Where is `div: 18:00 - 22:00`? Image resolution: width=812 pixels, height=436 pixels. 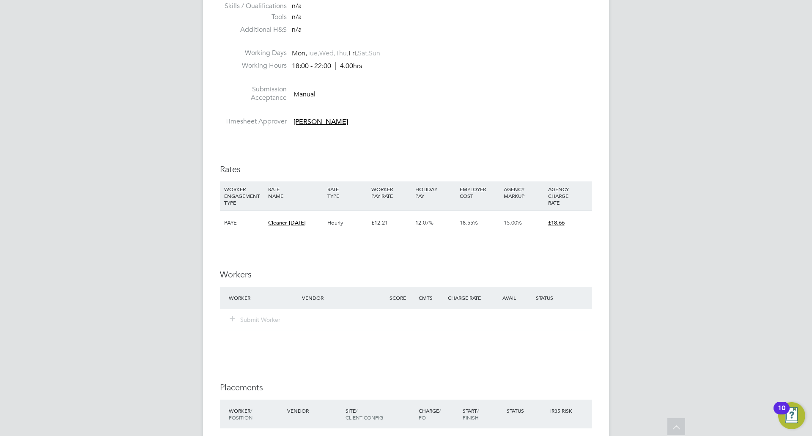
div: 18:00 - 22:00 is located at coordinates (327, 66).